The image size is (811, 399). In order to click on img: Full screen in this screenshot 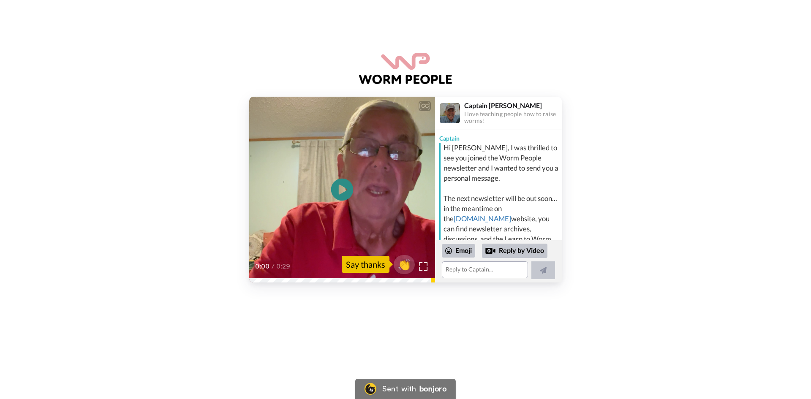, I will do `click(423, 267)`.